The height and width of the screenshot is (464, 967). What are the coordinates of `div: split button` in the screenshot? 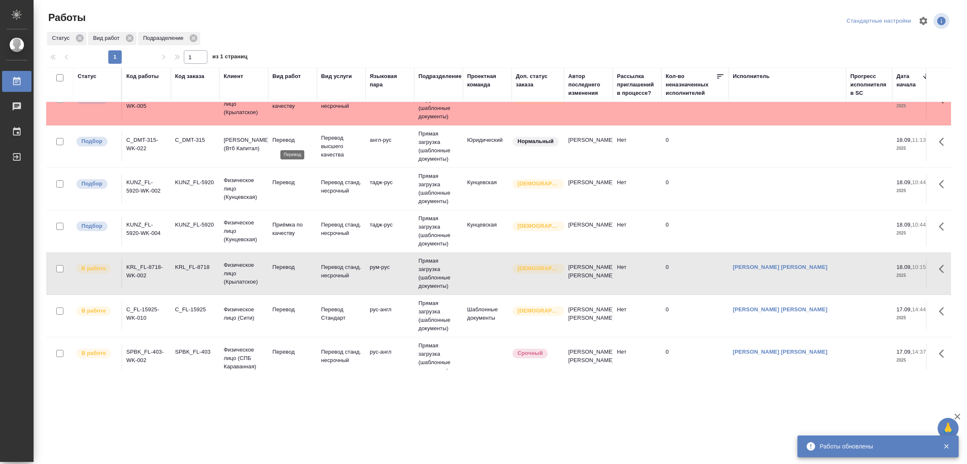 It's located at (878, 21).